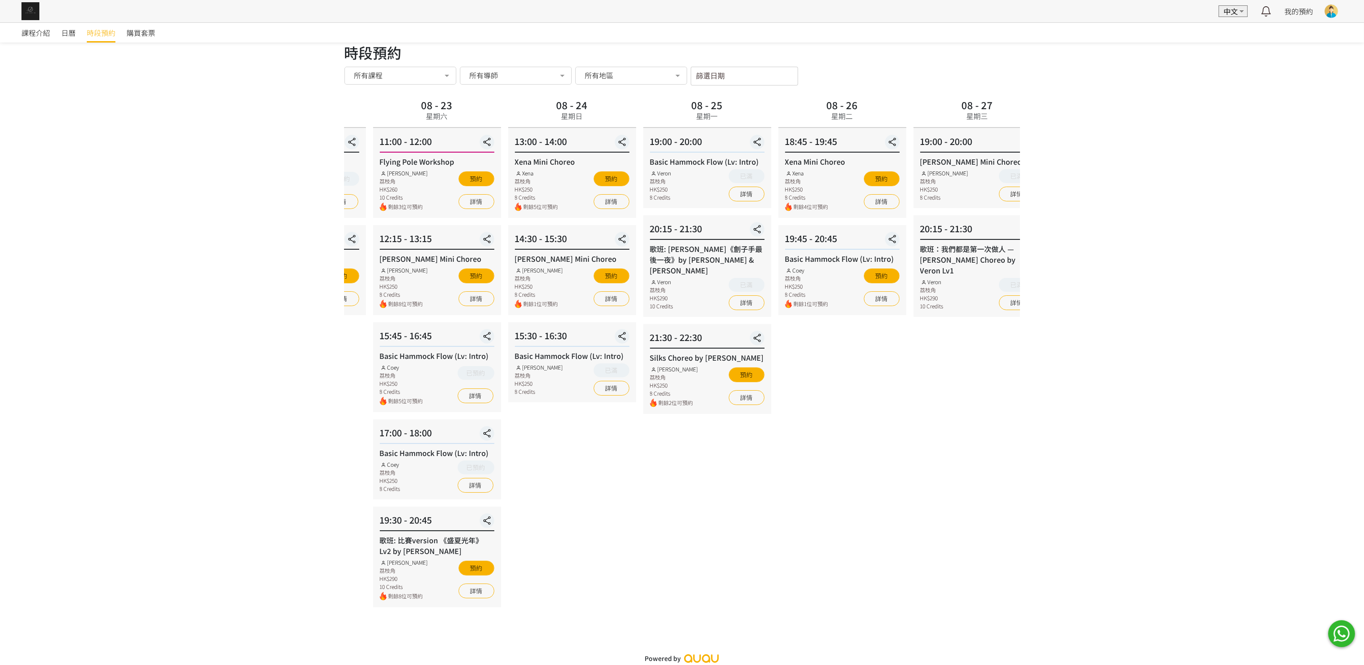 The width and height of the screenshot is (1364, 665). Describe the element at coordinates (101, 33) in the screenshot. I see `span: 時段預約` at that location.